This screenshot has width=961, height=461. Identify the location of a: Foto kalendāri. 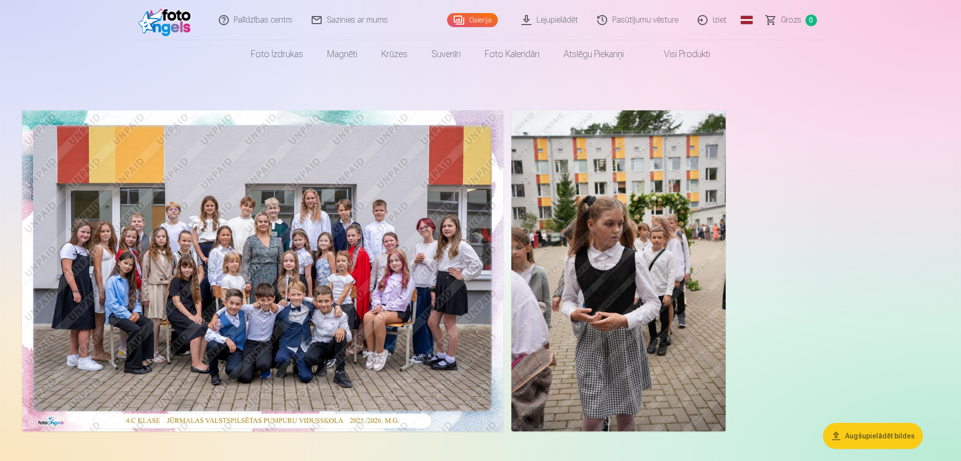
(512, 54).